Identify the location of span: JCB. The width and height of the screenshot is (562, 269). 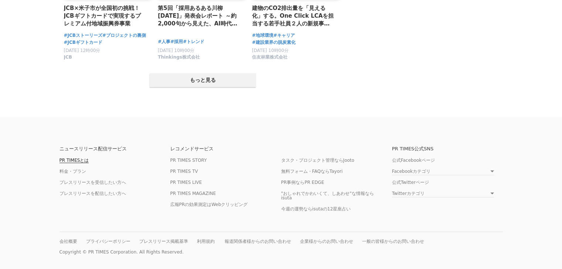
(68, 57).